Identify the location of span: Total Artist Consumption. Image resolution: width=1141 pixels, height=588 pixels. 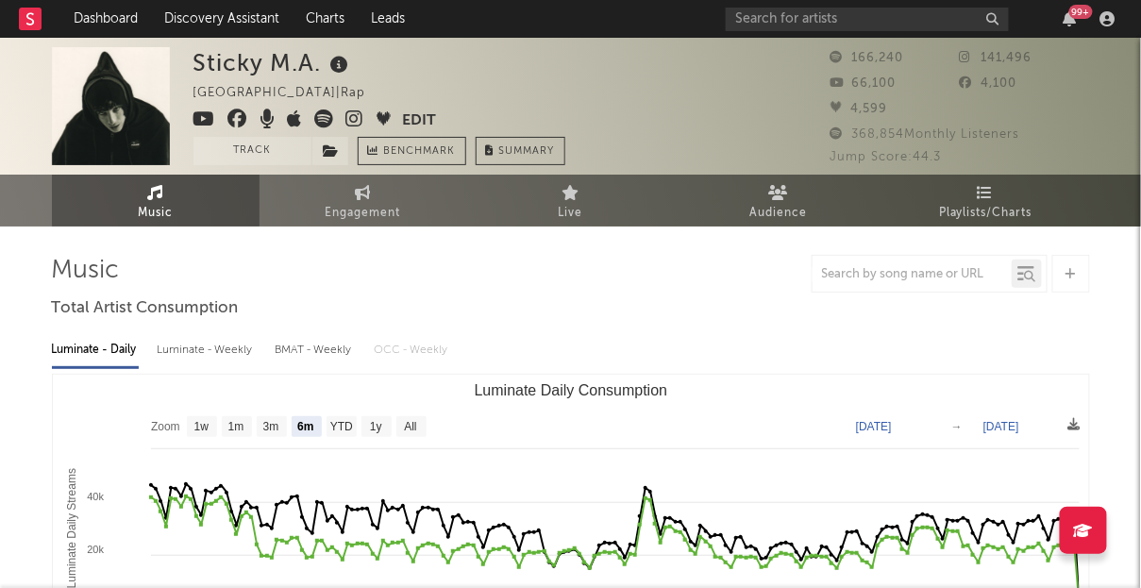
(145, 309).